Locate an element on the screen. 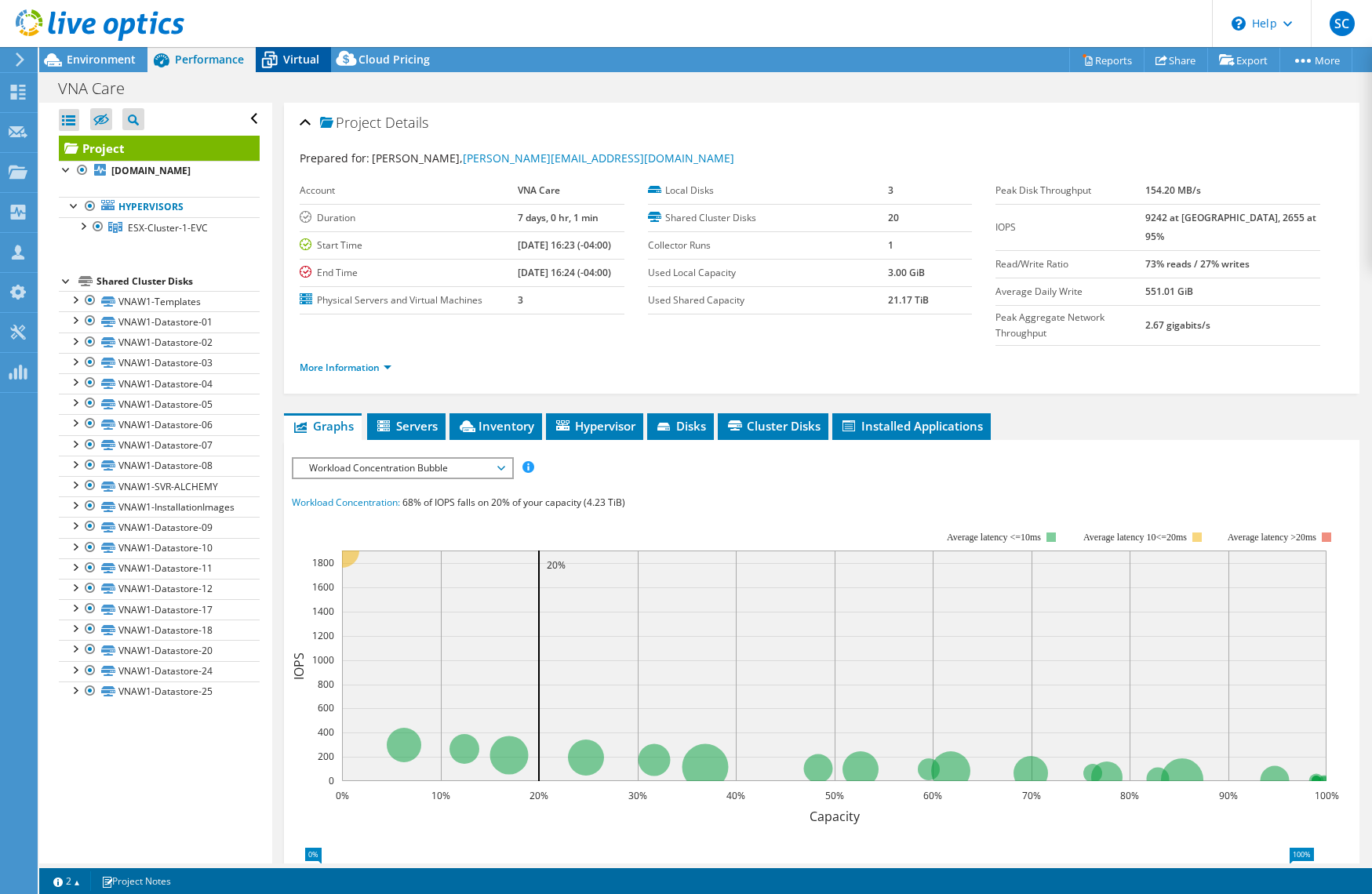 The height and width of the screenshot is (894, 1372). text: 1400 is located at coordinates (323, 611).